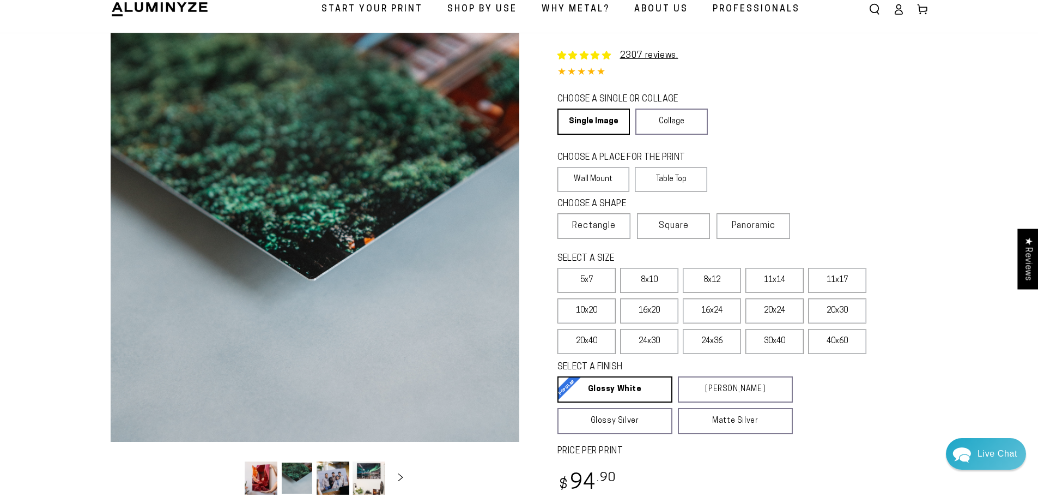 This screenshot has height=497, width=1038. What do you see at coordinates (482, 9) in the screenshot?
I see `span: Shop By Use` at bounding box center [482, 9].